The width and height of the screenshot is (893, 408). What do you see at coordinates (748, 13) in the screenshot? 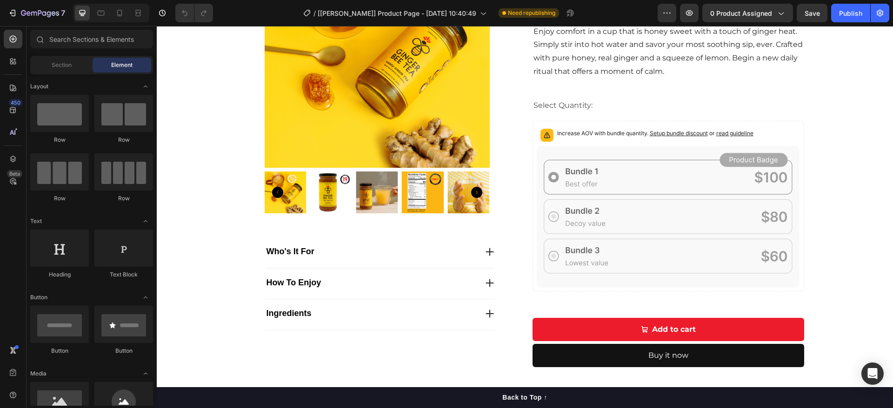
I see `button: 0 product assigned` at bounding box center [748, 13].